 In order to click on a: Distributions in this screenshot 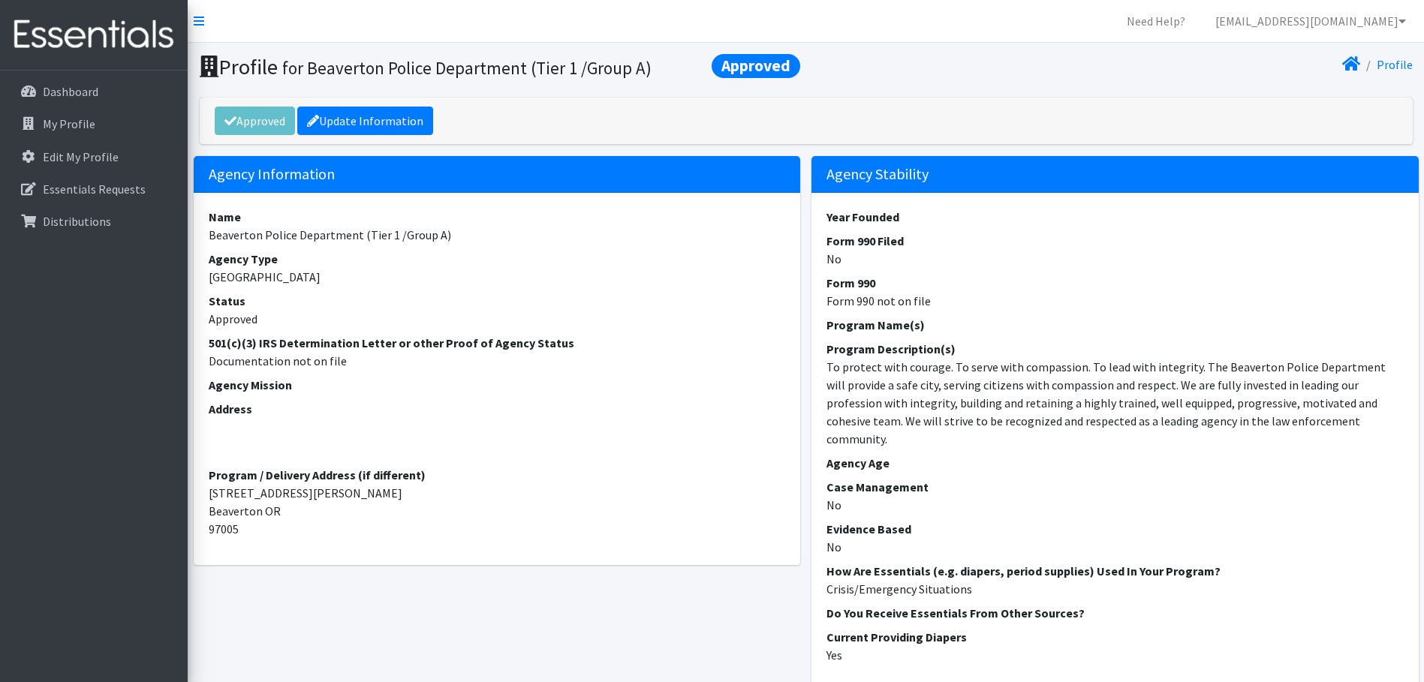, I will do `click(94, 221)`.